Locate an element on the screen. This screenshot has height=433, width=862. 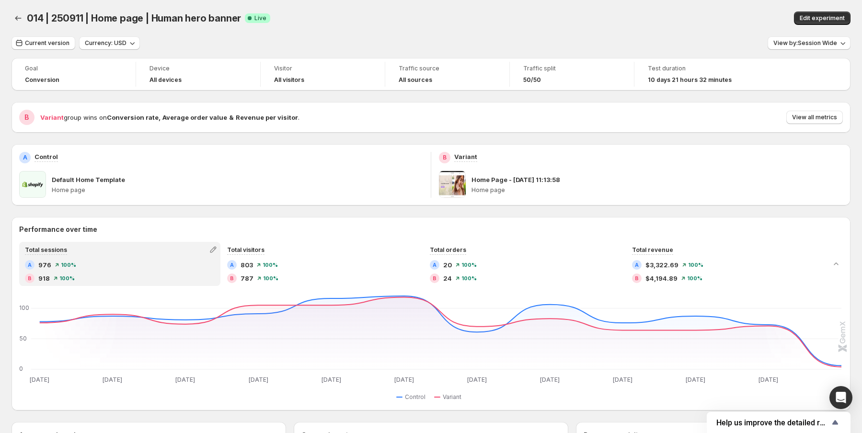
span: Goal is located at coordinates (73, 68).